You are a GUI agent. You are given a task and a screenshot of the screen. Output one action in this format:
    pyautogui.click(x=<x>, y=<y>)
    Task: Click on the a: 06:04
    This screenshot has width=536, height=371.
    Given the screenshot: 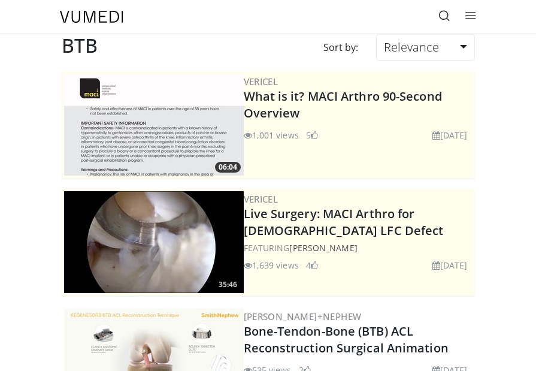 What is the action you would take?
    pyautogui.click(x=154, y=125)
    